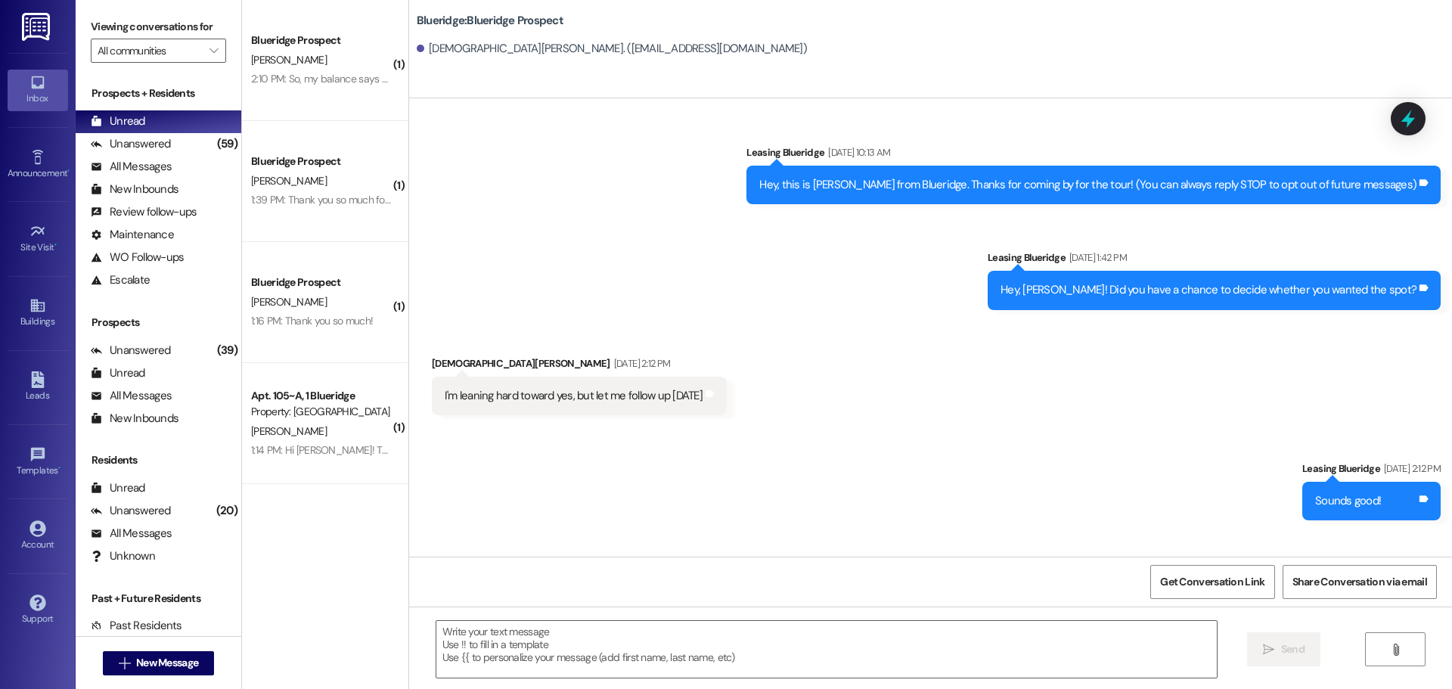 This screenshot has width=1452, height=689. What do you see at coordinates (38, 536) in the screenshot?
I see `a: Account` at bounding box center [38, 536].